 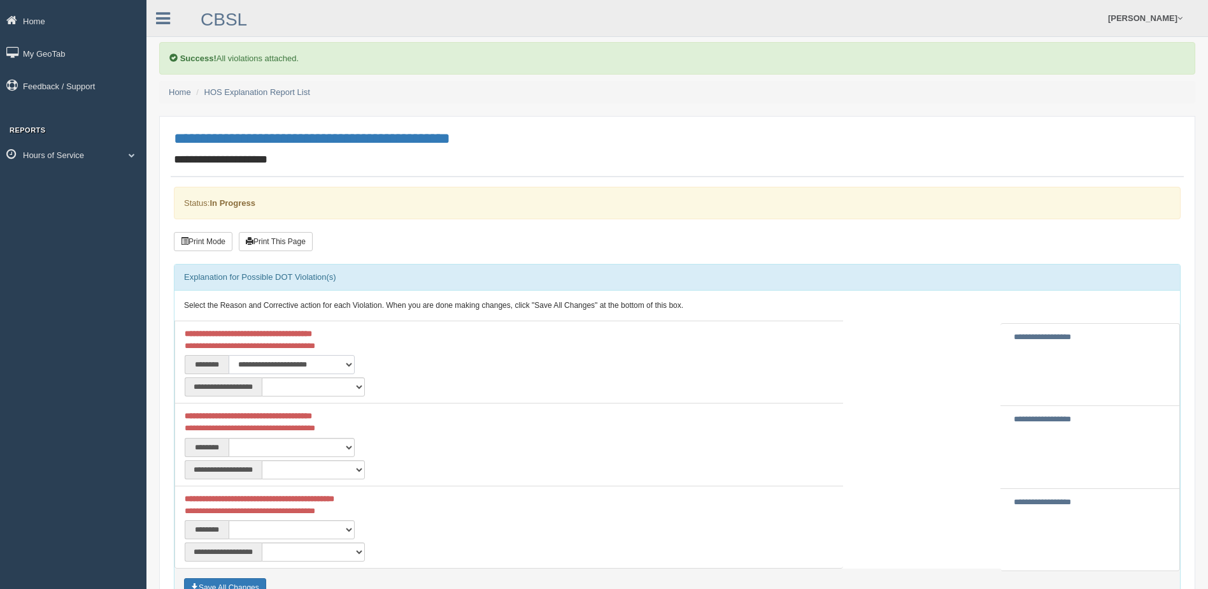 What do you see at coordinates (276, 241) in the screenshot?
I see `button: Print This Page` at bounding box center [276, 241].